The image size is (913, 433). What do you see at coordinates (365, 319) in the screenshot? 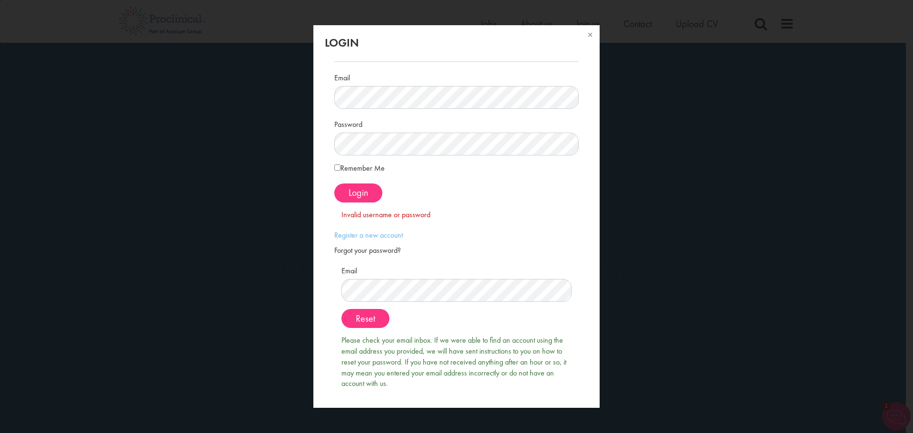
I see `span: Reset` at bounding box center [365, 319].